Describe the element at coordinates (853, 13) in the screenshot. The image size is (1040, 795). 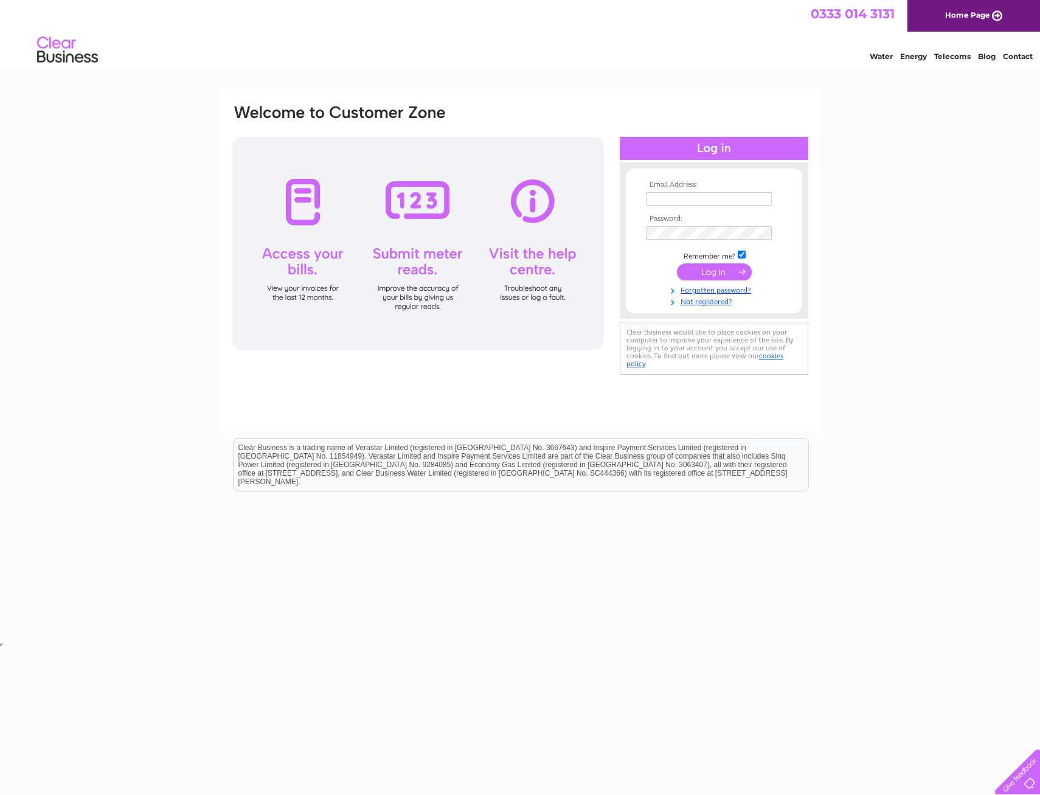
I see `span: 0333 014 3131` at that location.